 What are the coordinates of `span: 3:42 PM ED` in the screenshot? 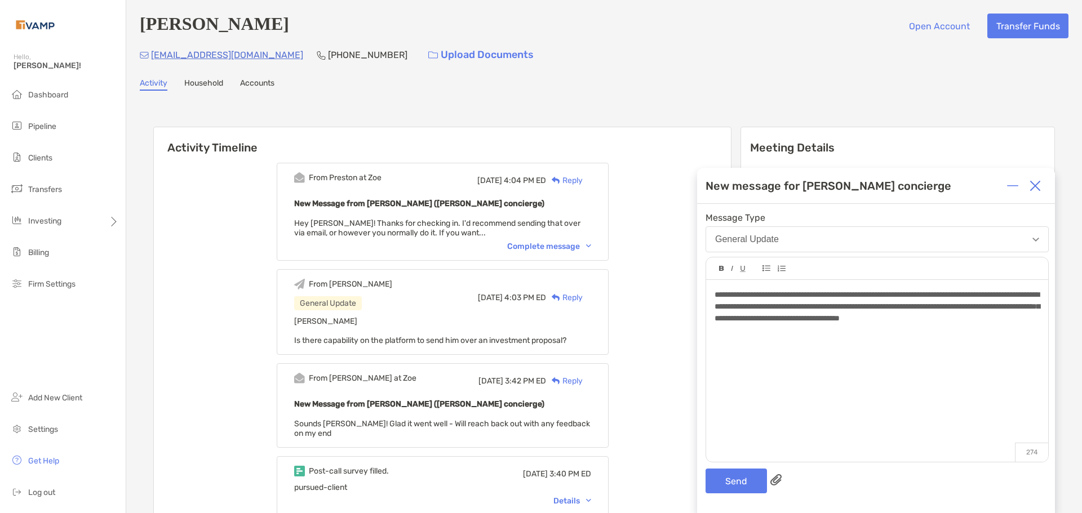 It's located at (525, 381).